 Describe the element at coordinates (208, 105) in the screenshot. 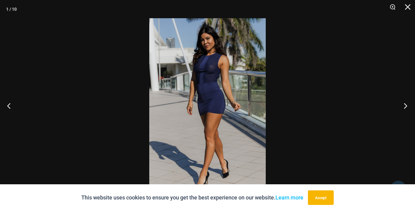

I see `img: Desire Me Navy 5192 Dress 11` at that location.